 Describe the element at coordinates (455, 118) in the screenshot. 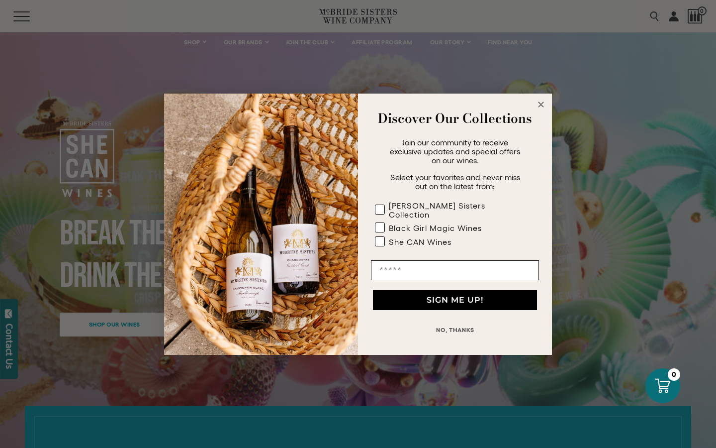

I see `strong: Discover Our Collections` at that location.